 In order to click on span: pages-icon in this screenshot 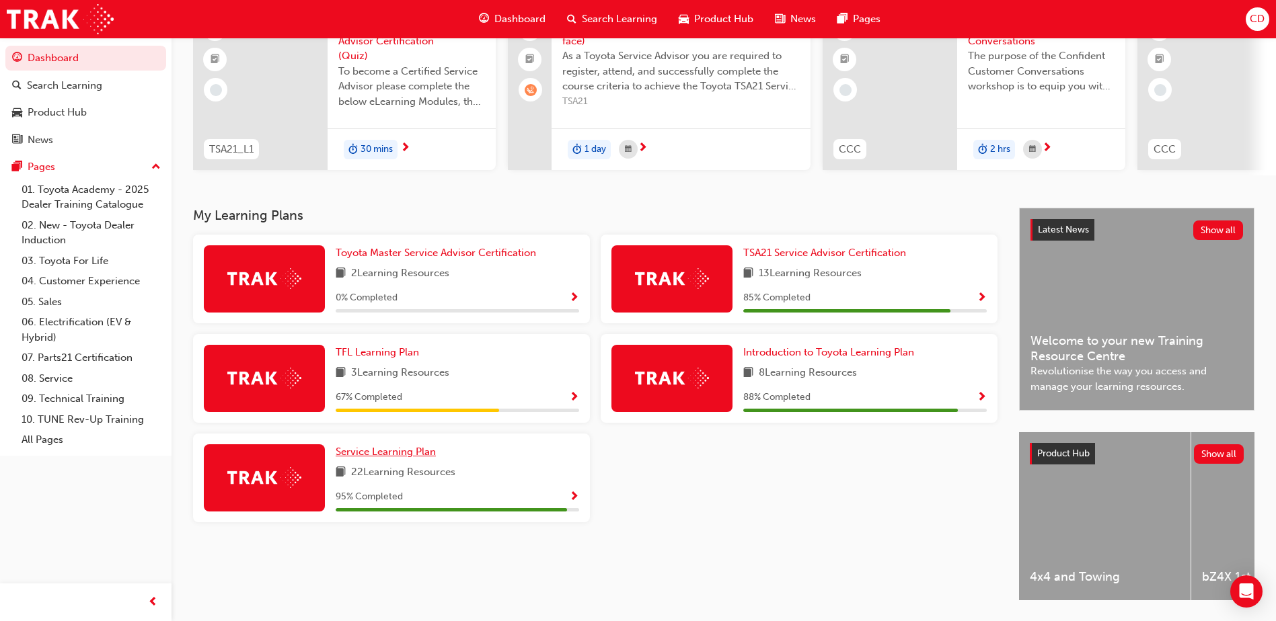, I will do `click(17, 167)`.